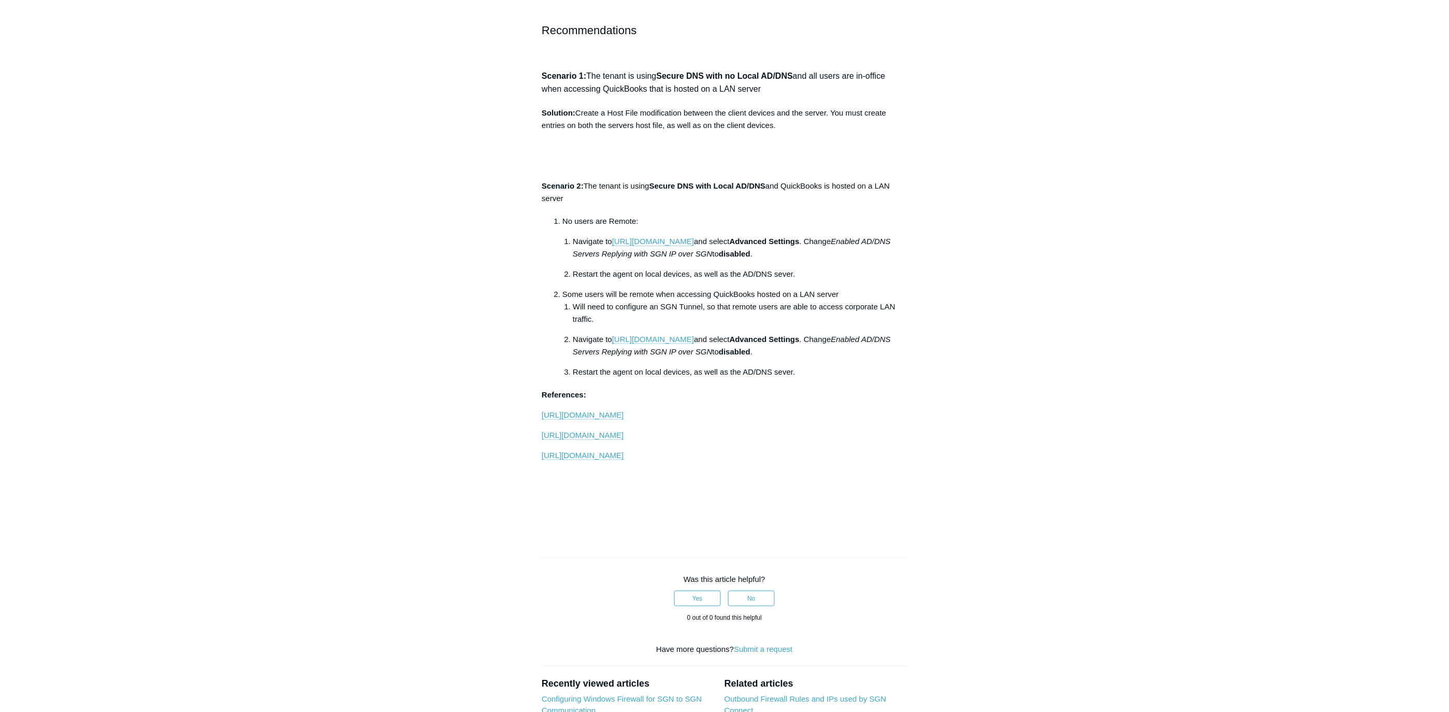 This screenshot has height=712, width=1449. What do you see at coordinates (628, 683) in the screenshot?
I see `h2: Recently viewed articles` at bounding box center [628, 683].